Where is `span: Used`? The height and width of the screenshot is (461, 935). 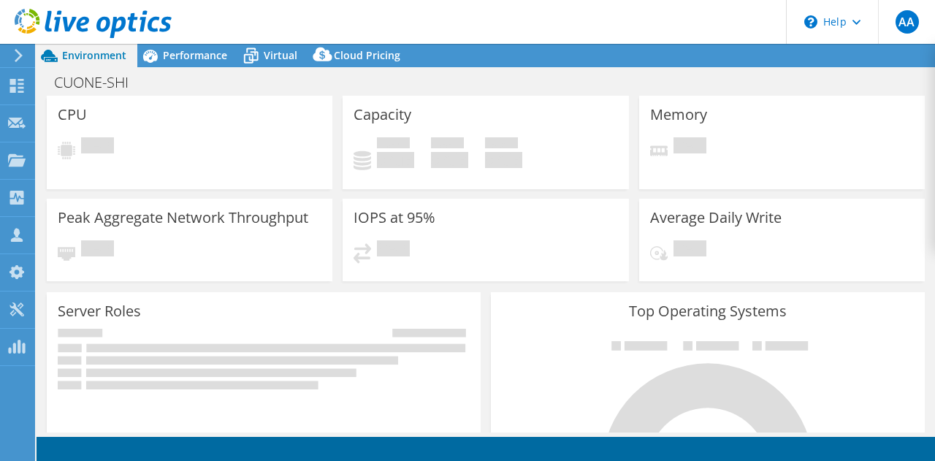 span: Used is located at coordinates (393, 145).